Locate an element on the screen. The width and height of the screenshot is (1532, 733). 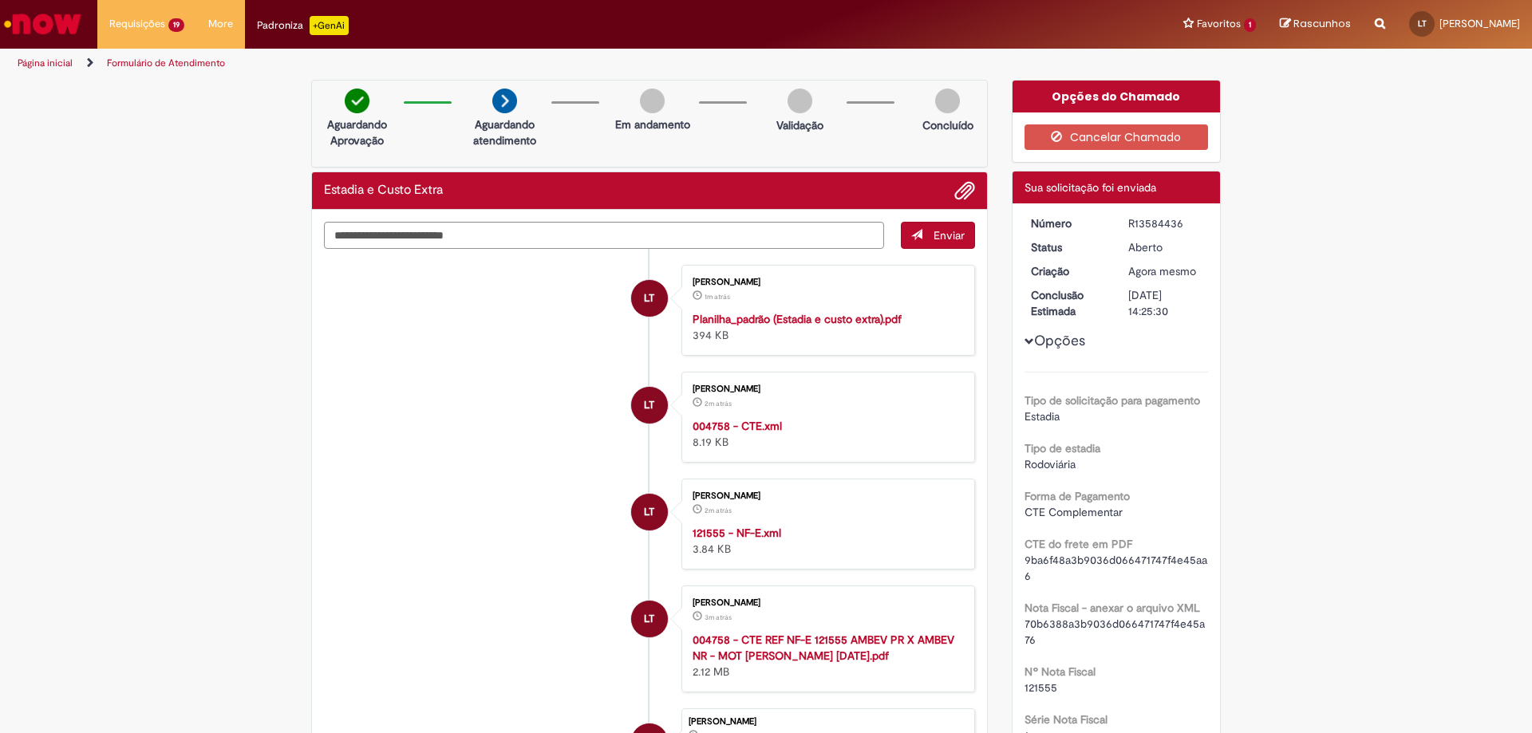
p: Validação is located at coordinates (800, 125).